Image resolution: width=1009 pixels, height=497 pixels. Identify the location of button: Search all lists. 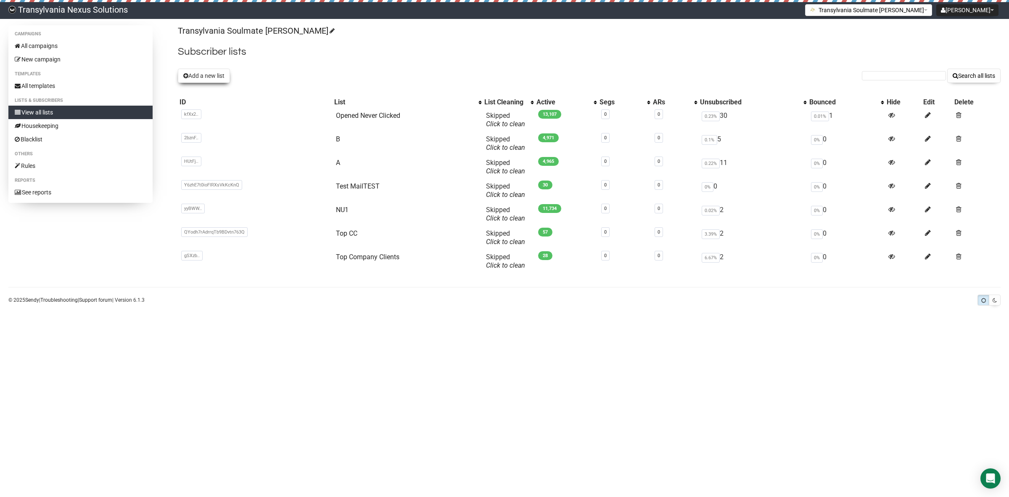
(974, 76).